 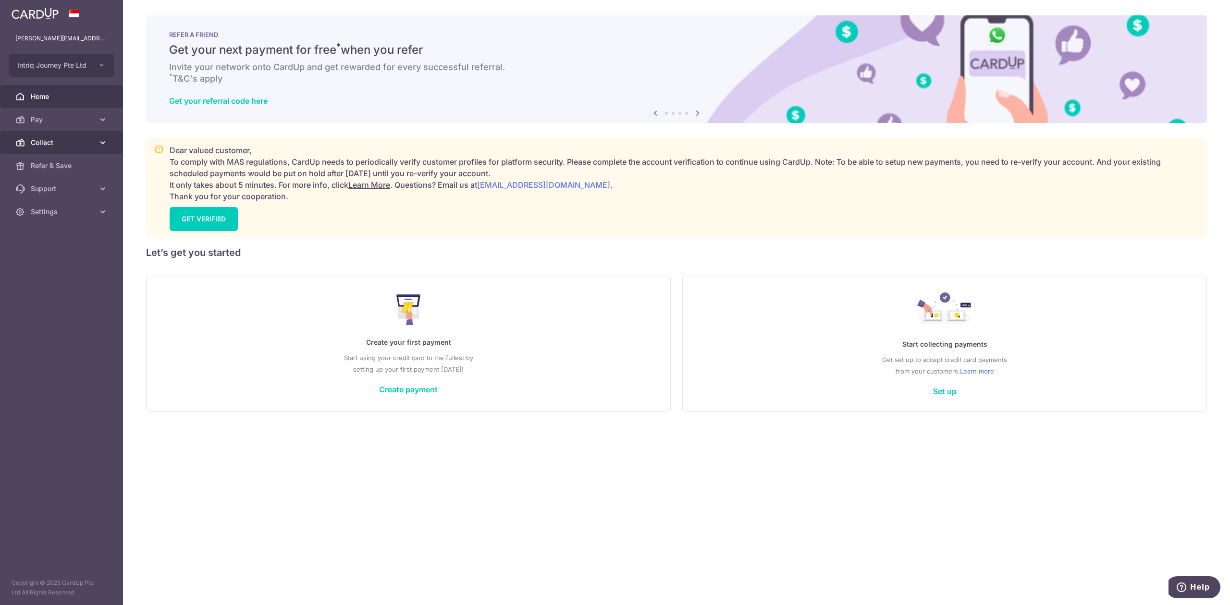 What do you see at coordinates (408, 343) in the screenshot?
I see `p: Create your first payment` at bounding box center [408, 343].